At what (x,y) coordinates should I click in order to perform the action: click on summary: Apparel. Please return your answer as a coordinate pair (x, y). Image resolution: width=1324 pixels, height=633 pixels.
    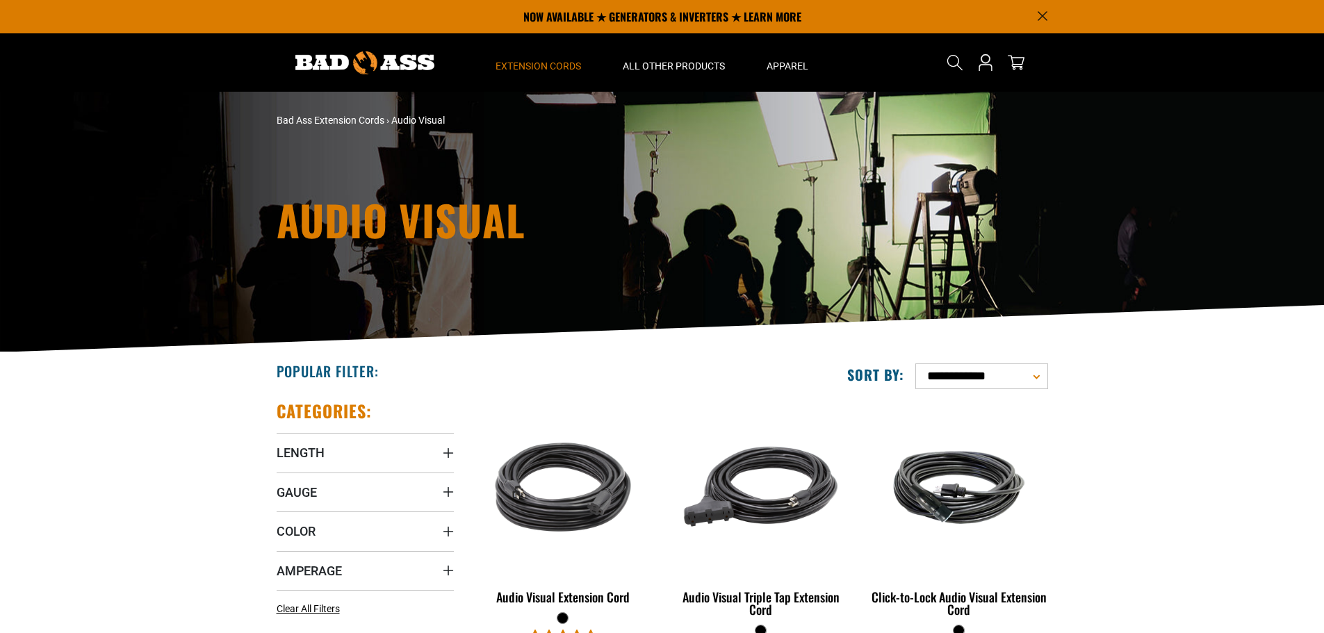
    Looking at the image, I should click on (787, 63).